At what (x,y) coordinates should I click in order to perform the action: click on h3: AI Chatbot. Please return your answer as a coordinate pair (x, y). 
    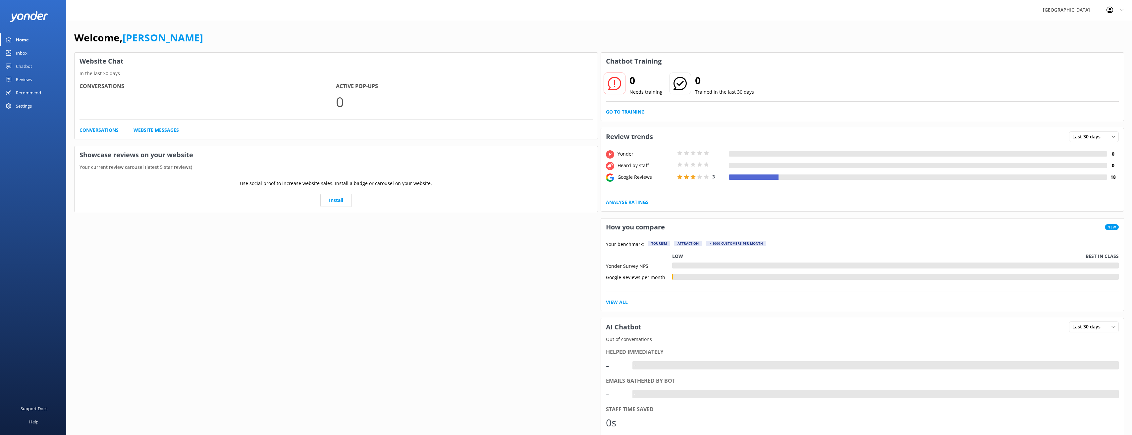
    Looking at the image, I should click on (623, 327).